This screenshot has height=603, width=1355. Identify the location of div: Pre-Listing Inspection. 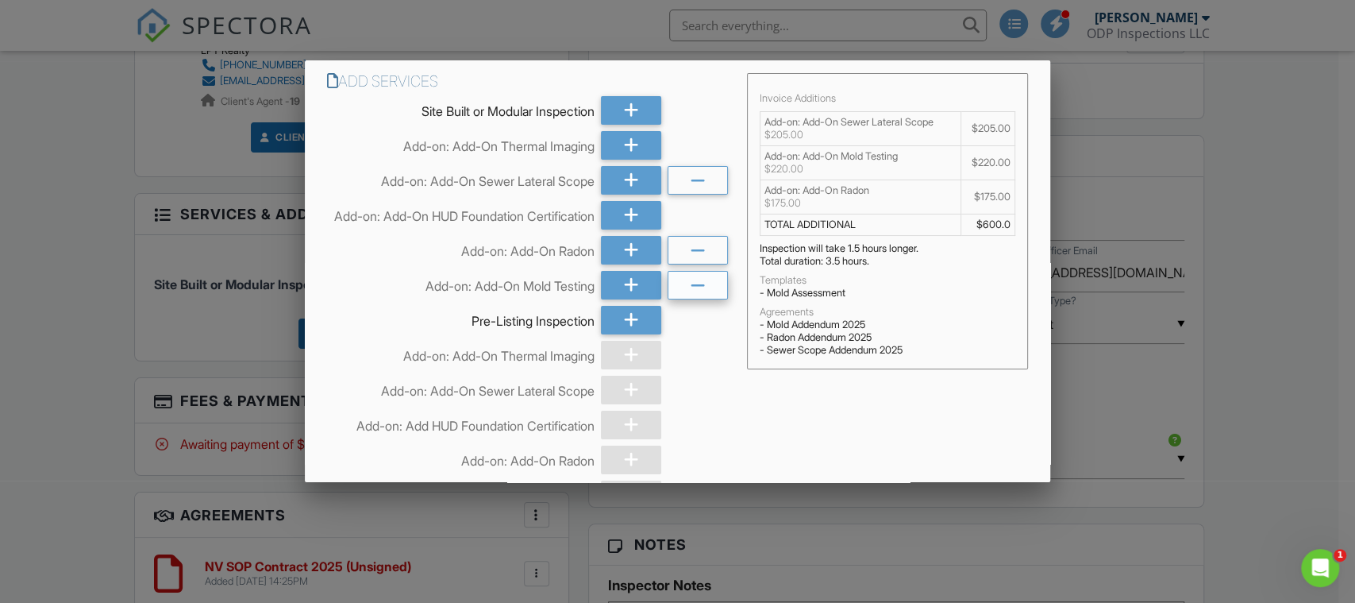
(461, 318).